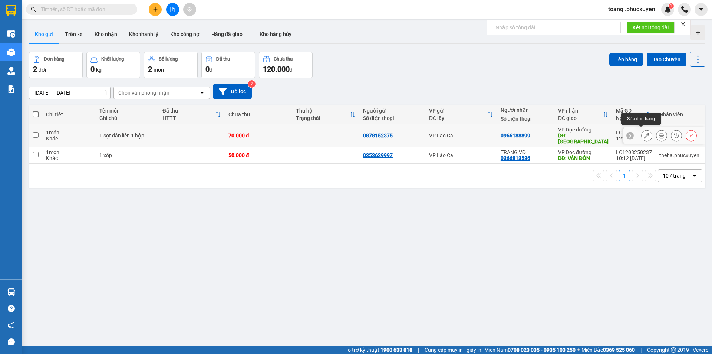 This screenshot has width=712, height=354. What do you see at coordinates (252, 84) in the screenshot?
I see `sup: 2` at bounding box center [252, 84].